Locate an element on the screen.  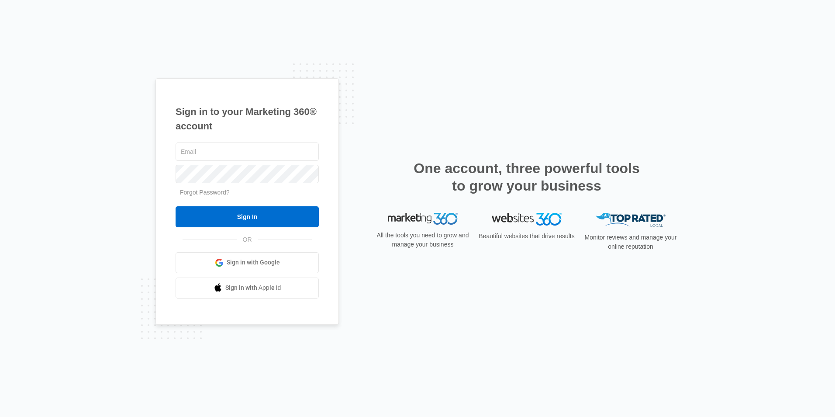
h1: Sign in to your Marketing 360® account is located at coordinates (247, 119).